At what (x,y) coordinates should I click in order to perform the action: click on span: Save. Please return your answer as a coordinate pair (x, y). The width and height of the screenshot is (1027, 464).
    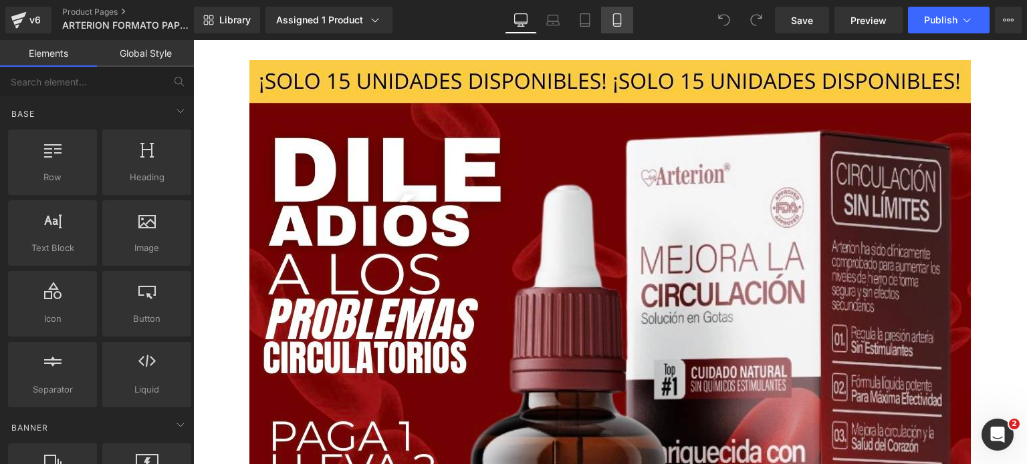
    Looking at the image, I should click on (801, 20).